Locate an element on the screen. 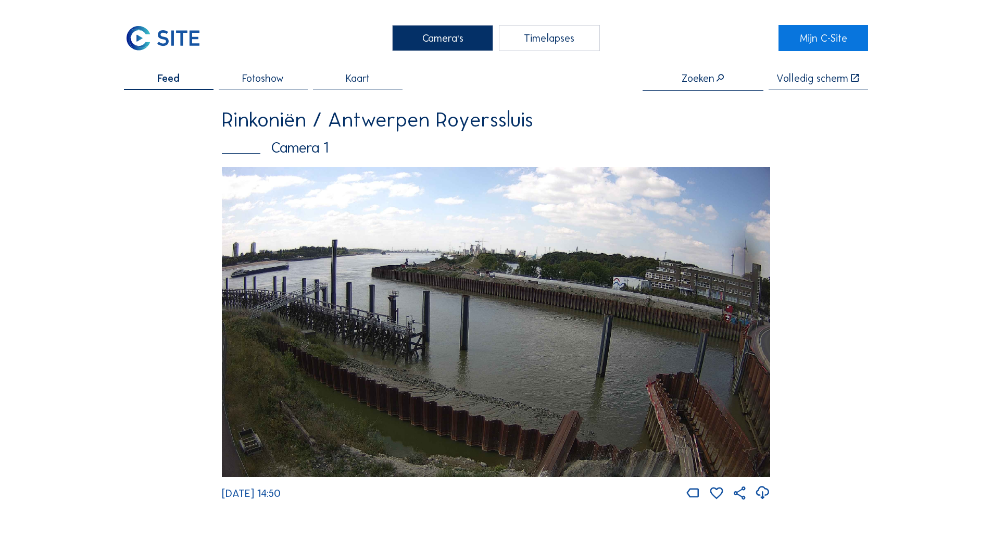  span: Feed is located at coordinates (168, 78).